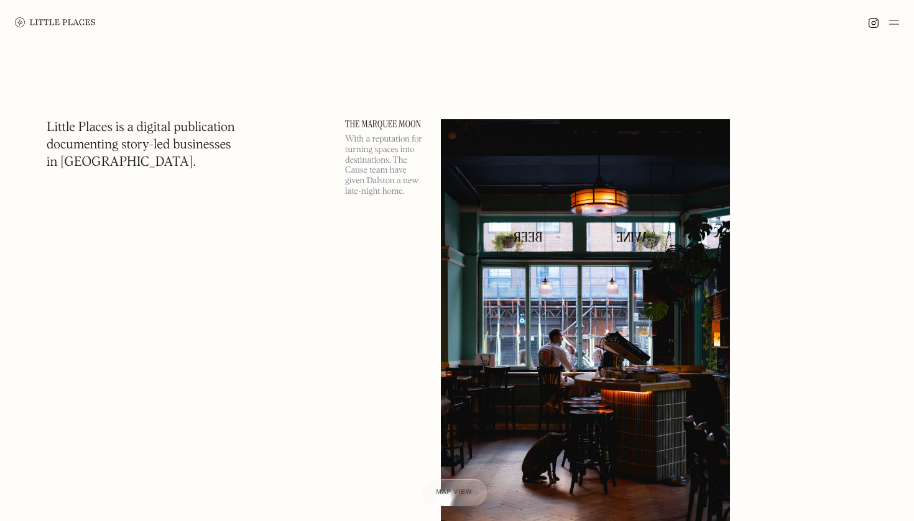  What do you see at coordinates (385, 165) in the screenshot?
I see `p: With a reputation for turning spaces into destinations, The Cause team have given Dalston a new l...` at bounding box center [385, 165].